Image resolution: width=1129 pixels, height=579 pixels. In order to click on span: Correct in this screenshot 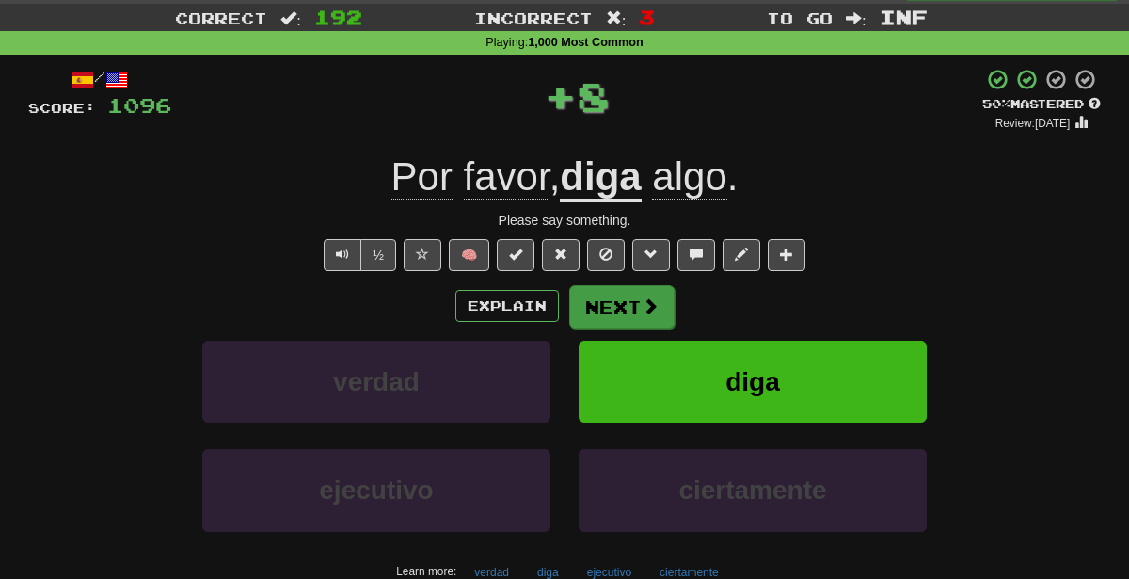, I will do `click(221, 18)`.